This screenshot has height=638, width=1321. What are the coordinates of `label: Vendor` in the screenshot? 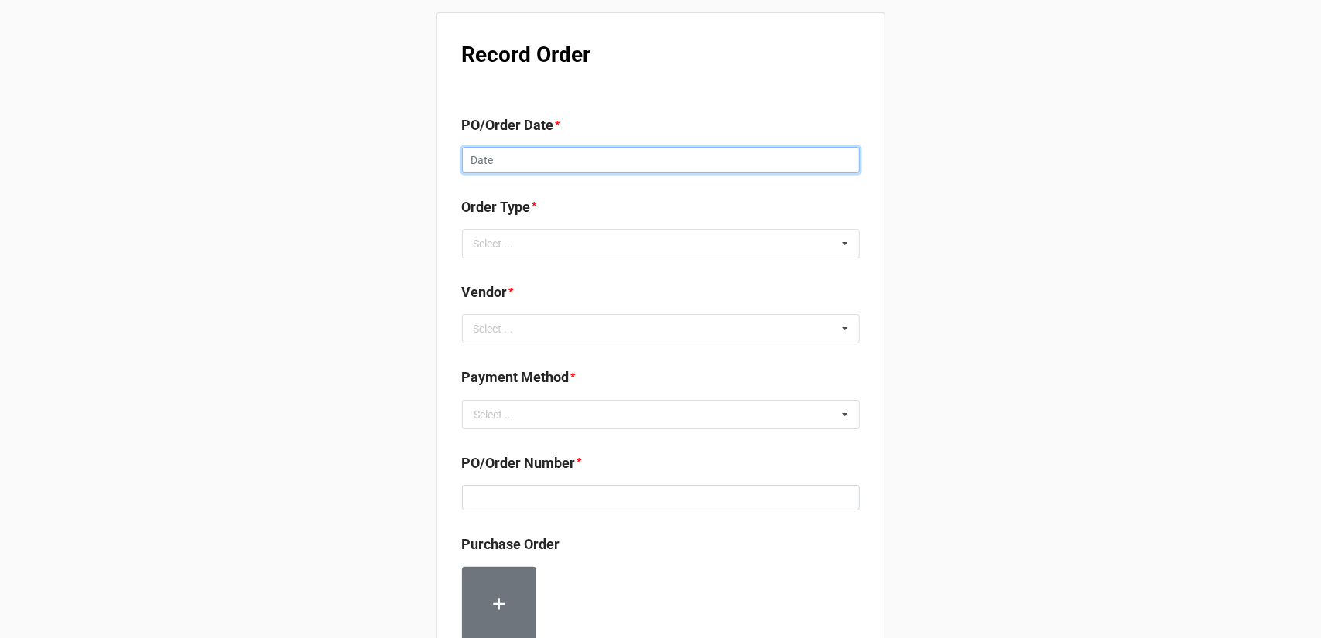 It's located at (484, 292).